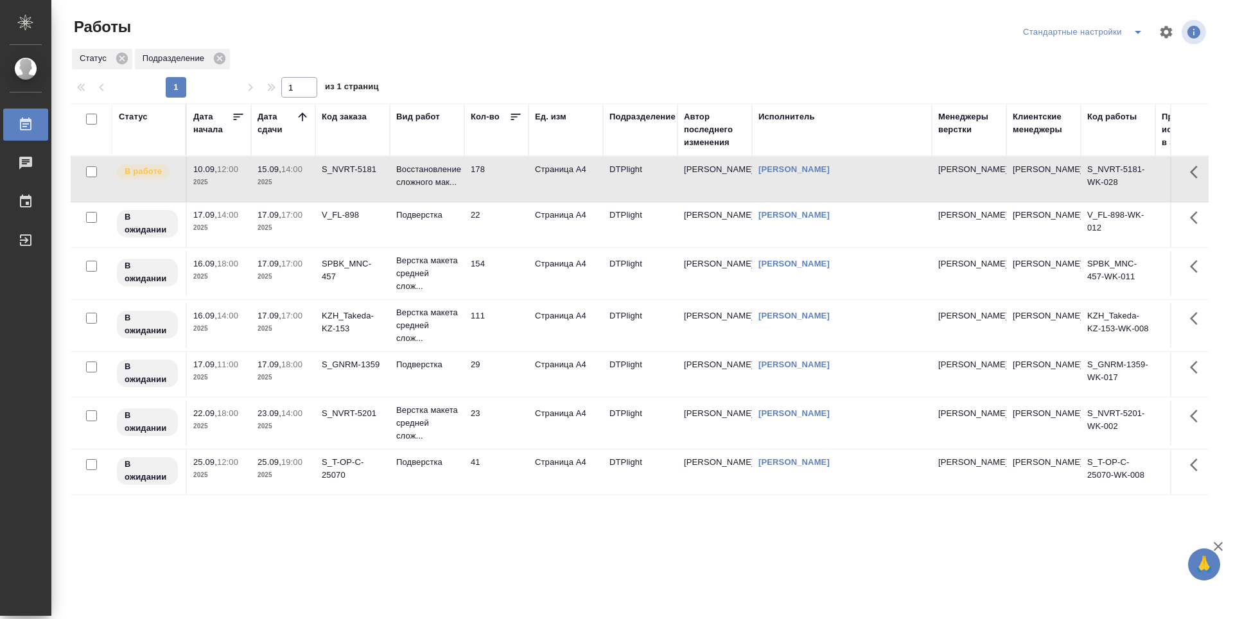  What do you see at coordinates (427, 462) in the screenshot?
I see `p: Подверстка` at bounding box center [427, 462].